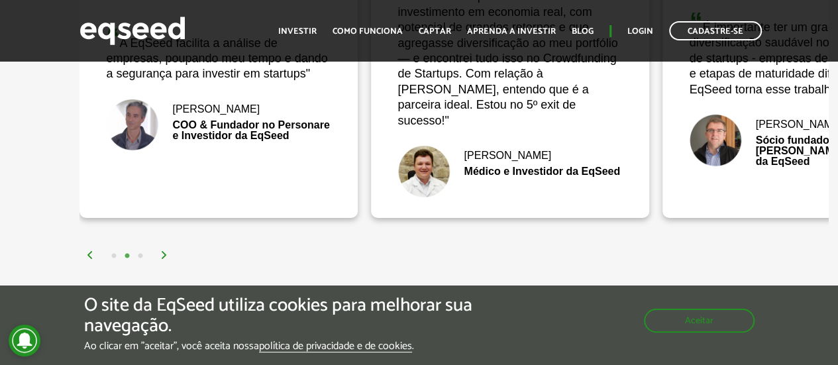 The width and height of the screenshot is (838, 365). What do you see at coordinates (424, 172) in the screenshot?
I see `img: Fernando De Marco` at bounding box center [424, 172].